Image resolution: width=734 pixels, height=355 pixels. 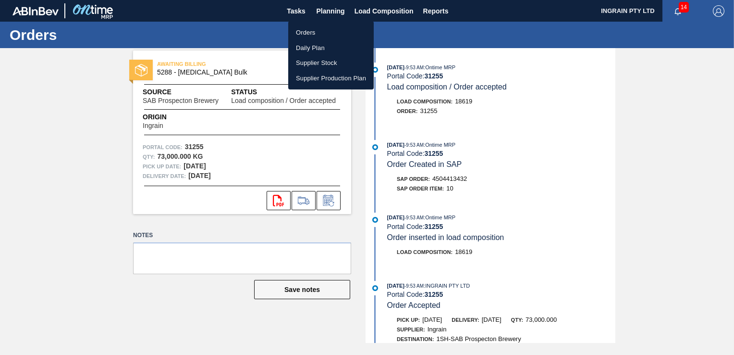 I want to click on li: Orders, so click(x=331, y=33).